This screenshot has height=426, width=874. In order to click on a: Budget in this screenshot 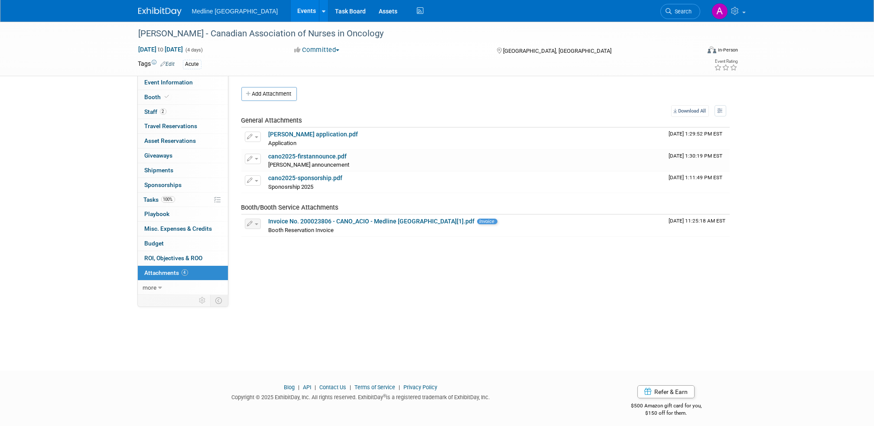, I will do `click(183, 243)`.